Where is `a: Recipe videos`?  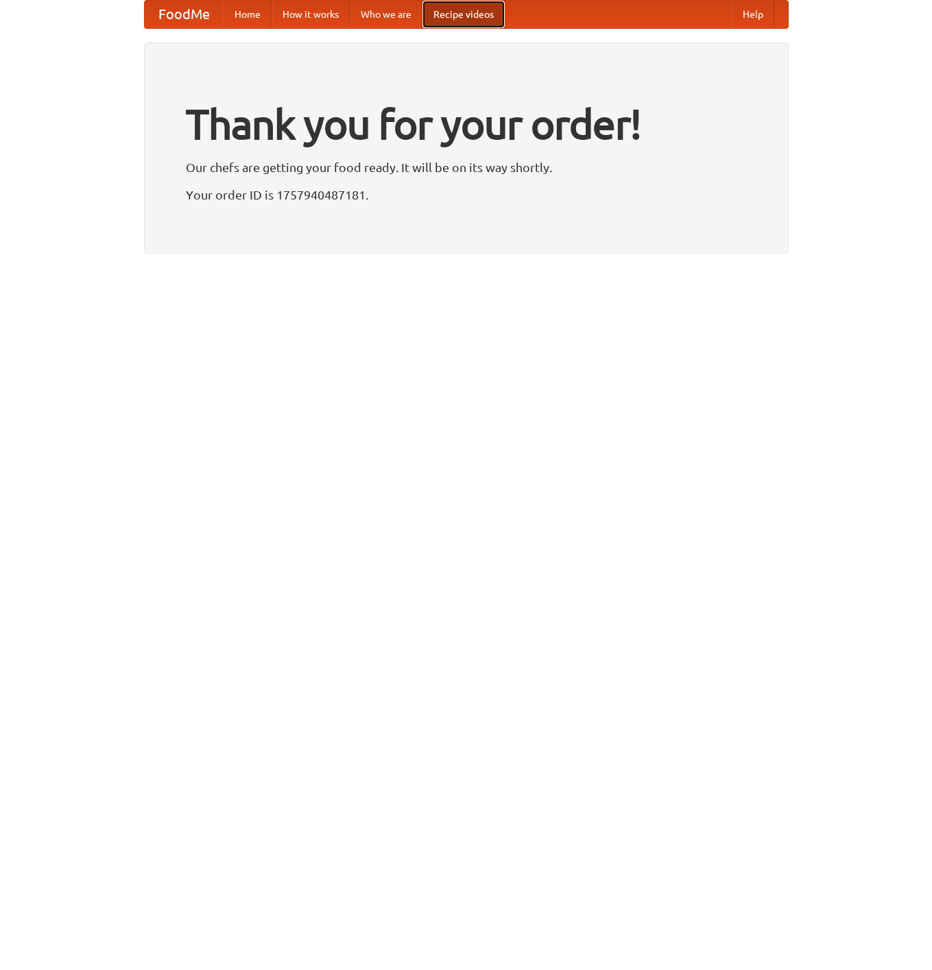 a: Recipe videos is located at coordinates (464, 14).